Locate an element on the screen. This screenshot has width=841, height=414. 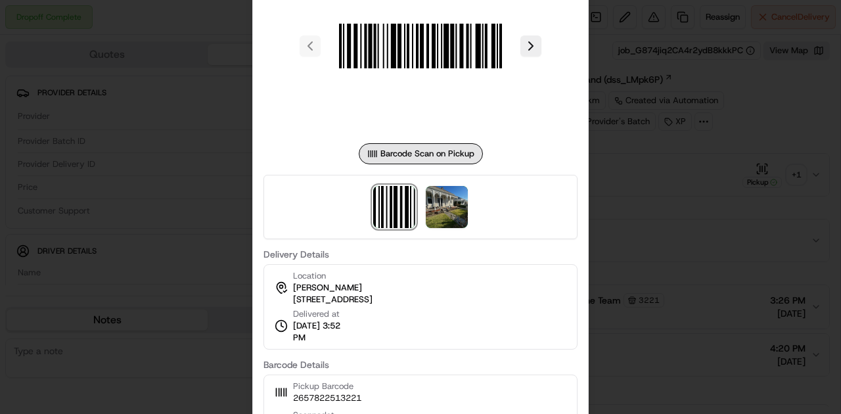
div: Barcode Scan on Pickup is located at coordinates (421, 154).